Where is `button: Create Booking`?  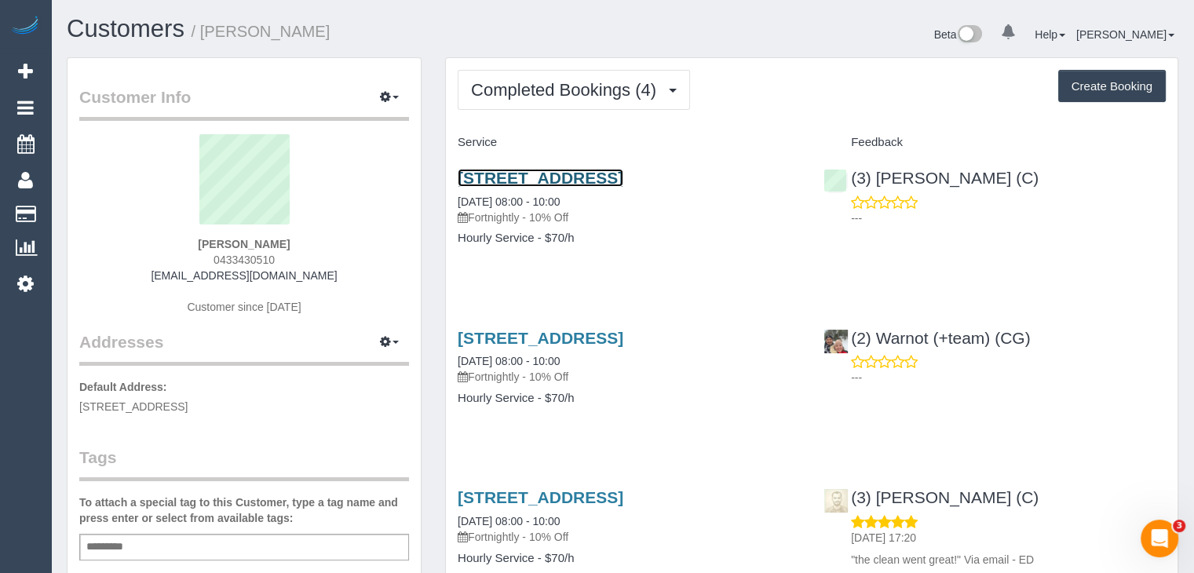 button: Create Booking is located at coordinates (1111, 86).